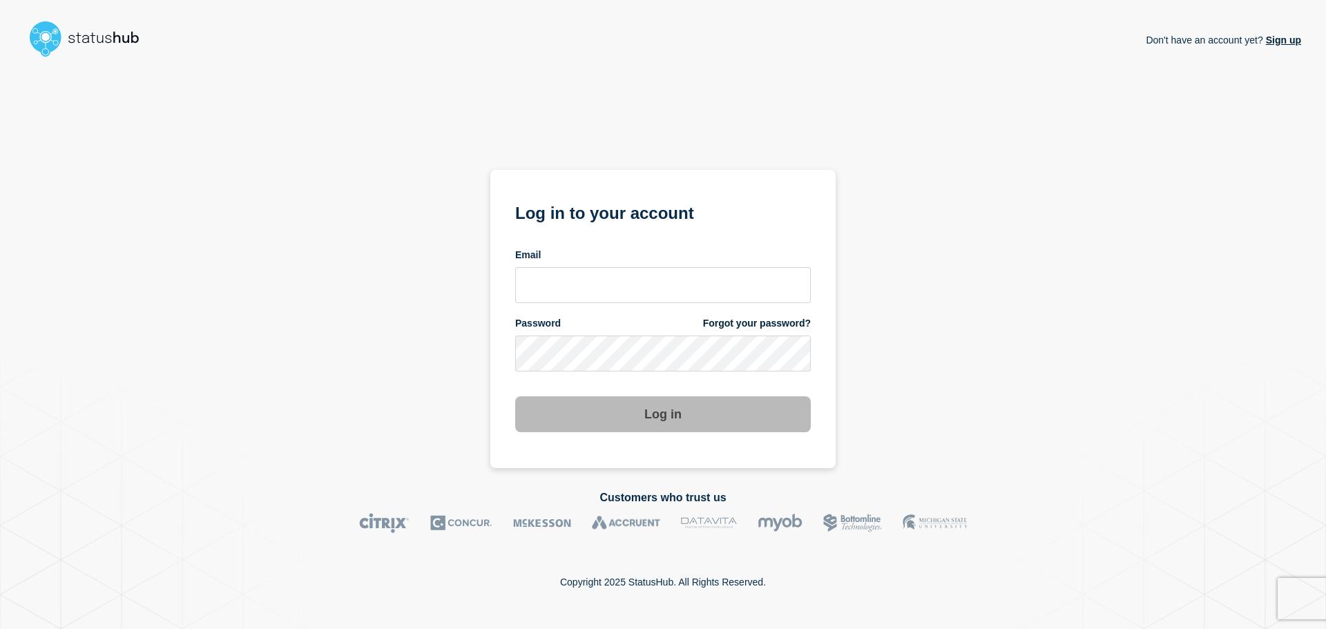  What do you see at coordinates (626, 523) in the screenshot?
I see `img: Accruent logo` at bounding box center [626, 523].